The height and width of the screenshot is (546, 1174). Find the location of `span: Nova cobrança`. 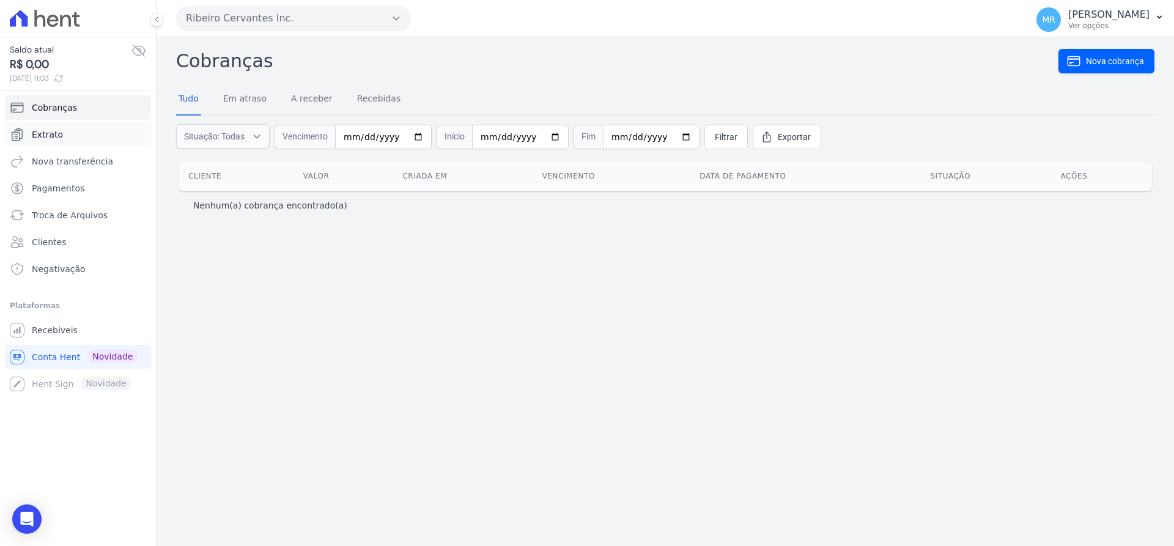

span: Nova cobrança is located at coordinates (1114, 61).